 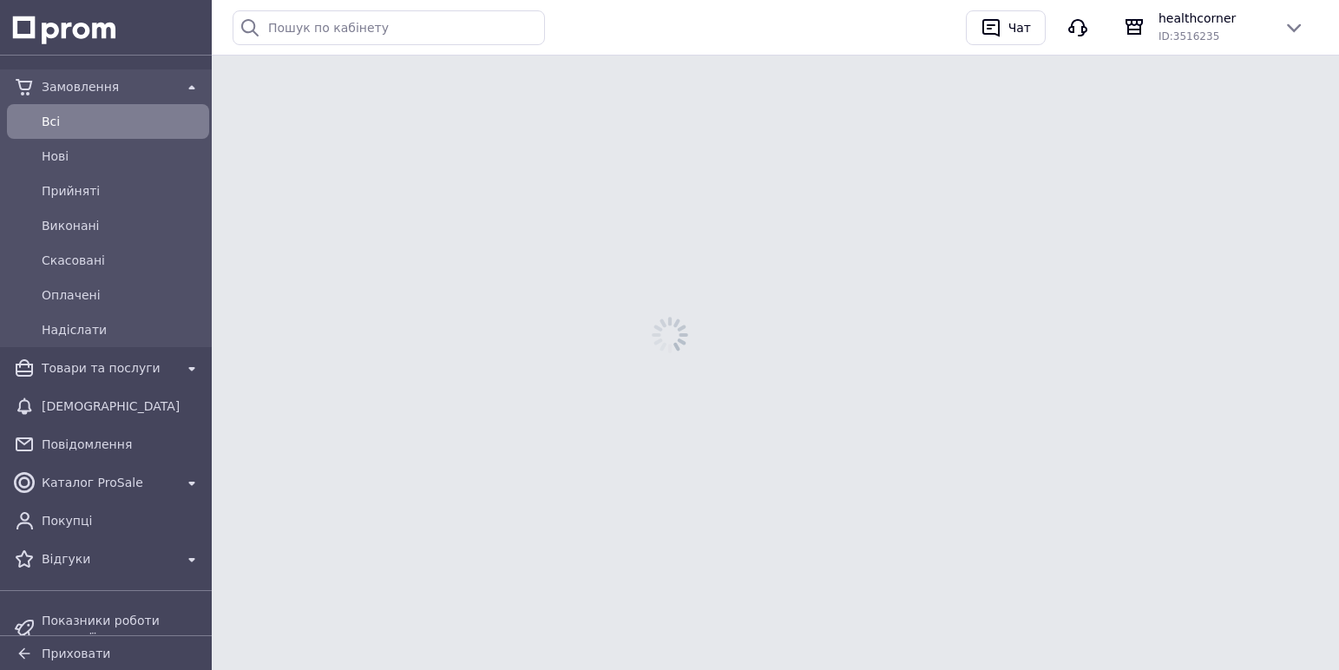 I want to click on span: Замовлення, so click(x=108, y=87).